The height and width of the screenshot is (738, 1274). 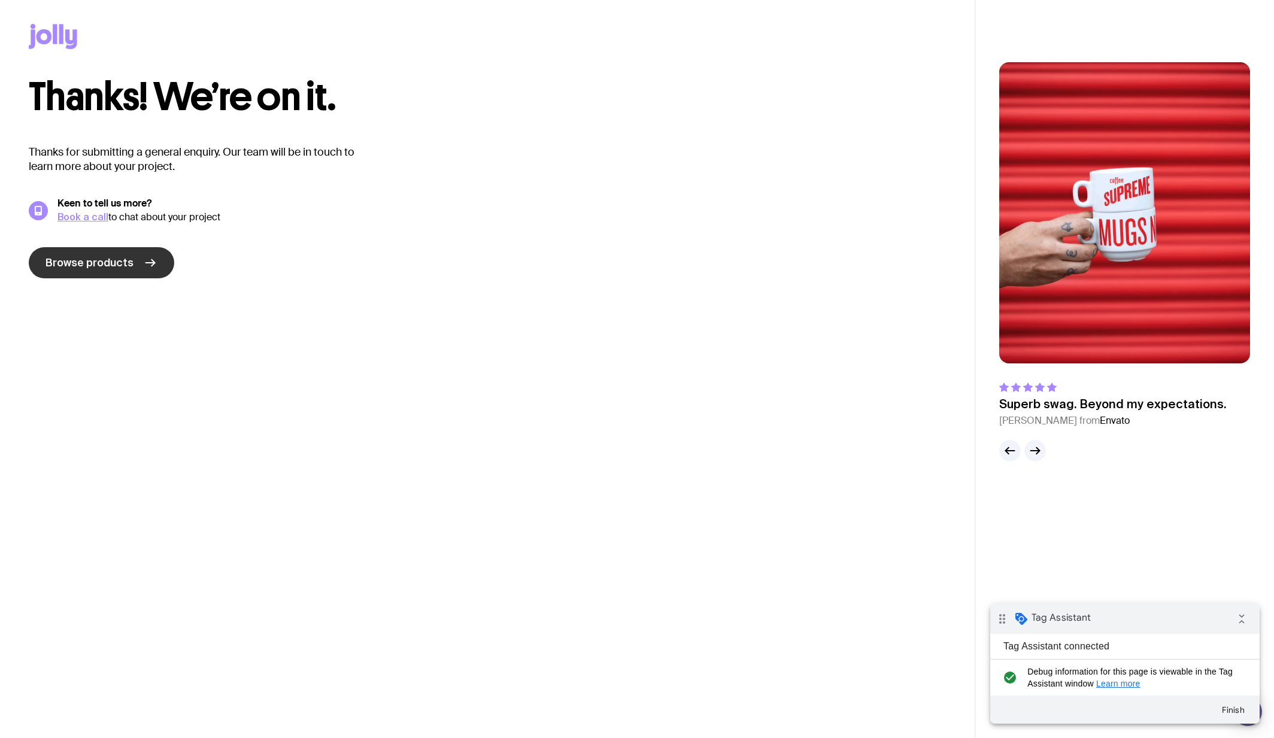 What do you see at coordinates (1113, 404) in the screenshot?
I see `p: Superb swag. Beyond my expectations.` at bounding box center [1113, 404].